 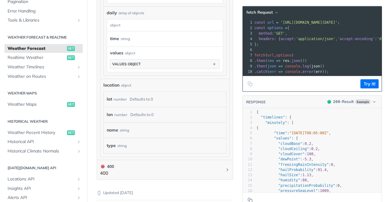 What do you see at coordinates (291, 154) in the screenshot?
I see `span: "cloudCover"` at bounding box center [291, 154].